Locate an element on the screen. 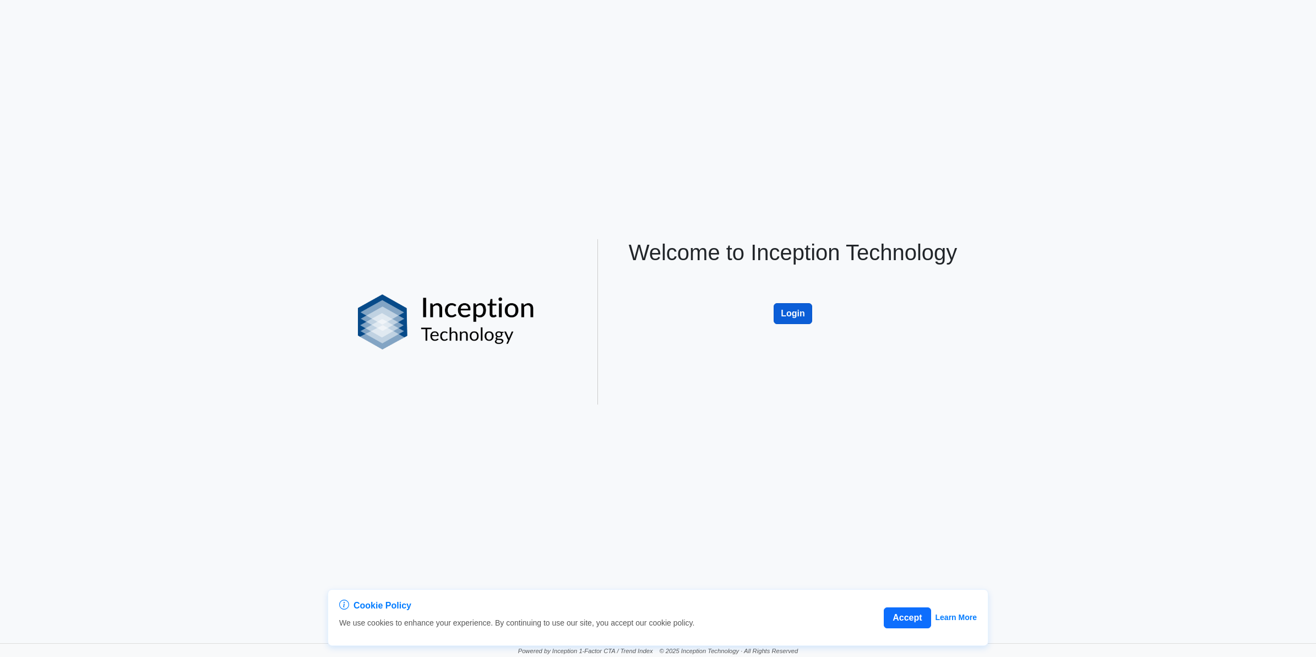  a: Login is located at coordinates (793, 296).